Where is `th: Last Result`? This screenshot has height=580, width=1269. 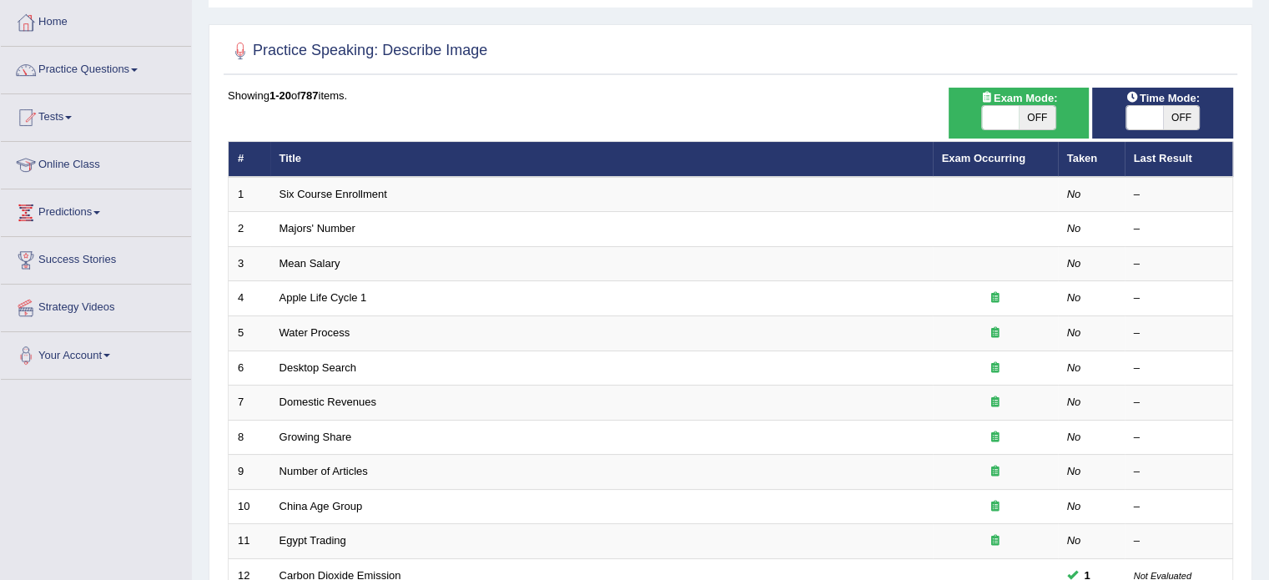
th: Last Result is located at coordinates (1178, 159).